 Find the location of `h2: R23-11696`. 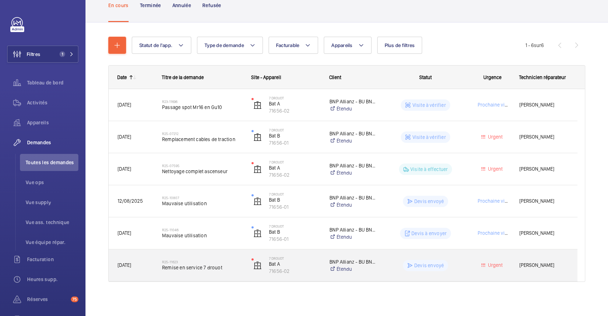

h2: R23-11696 is located at coordinates (202, 101).